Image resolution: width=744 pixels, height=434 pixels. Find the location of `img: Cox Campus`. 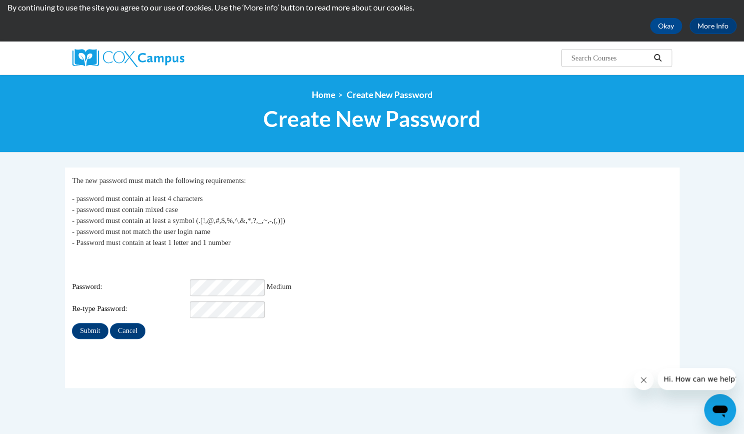

img: Cox Campus is located at coordinates (128, 58).